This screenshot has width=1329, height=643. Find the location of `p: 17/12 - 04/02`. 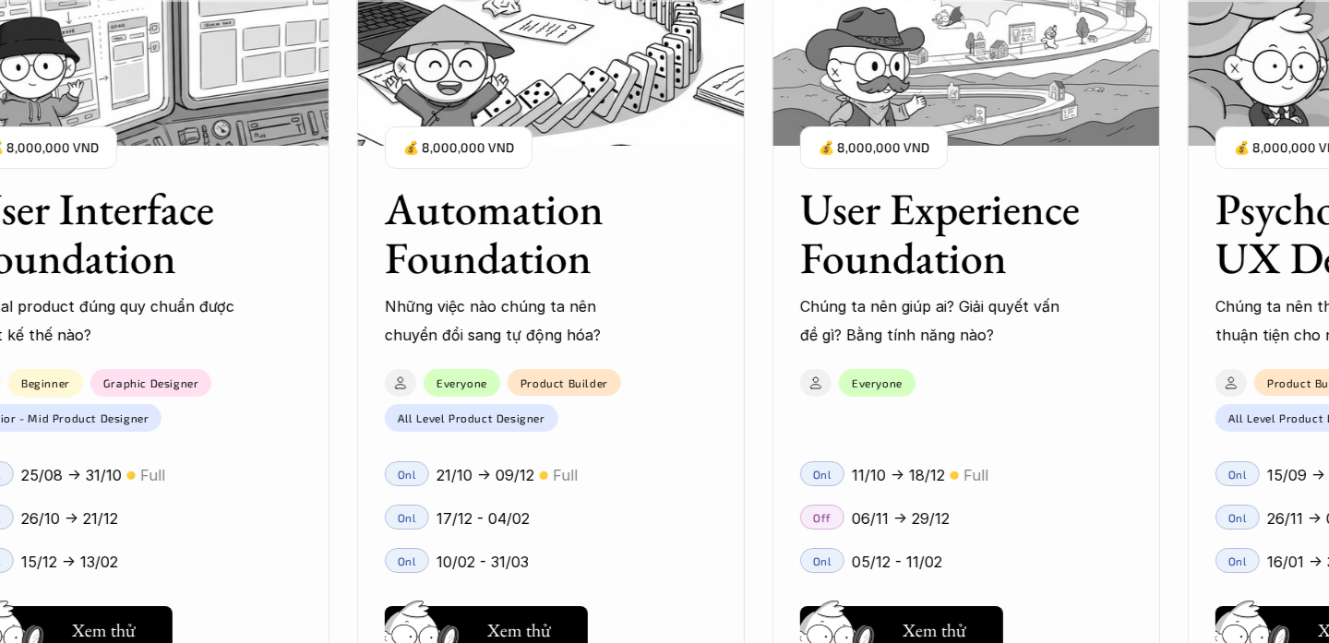

p: 17/12 - 04/02 is located at coordinates (483, 519).